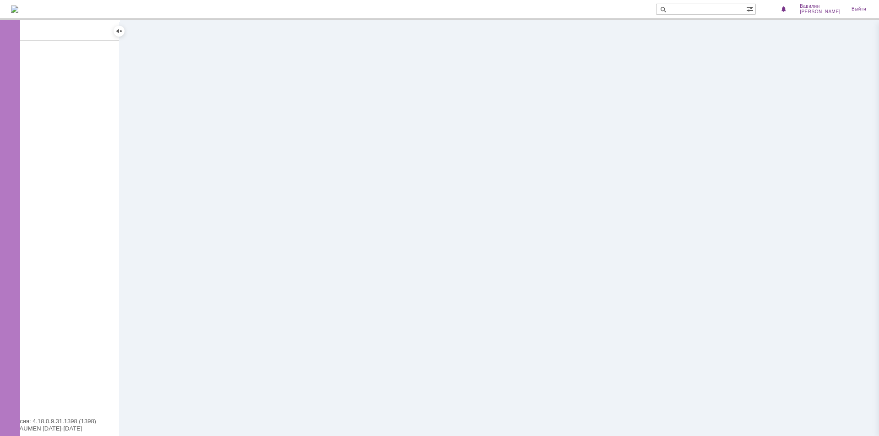 The image size is (879, 436). What do you see at coordinates (60, 421) in the screenshot?
I see `div: Версия: 4.18.0.9.31.1398 (1398)` at bounding box center [60, 421].